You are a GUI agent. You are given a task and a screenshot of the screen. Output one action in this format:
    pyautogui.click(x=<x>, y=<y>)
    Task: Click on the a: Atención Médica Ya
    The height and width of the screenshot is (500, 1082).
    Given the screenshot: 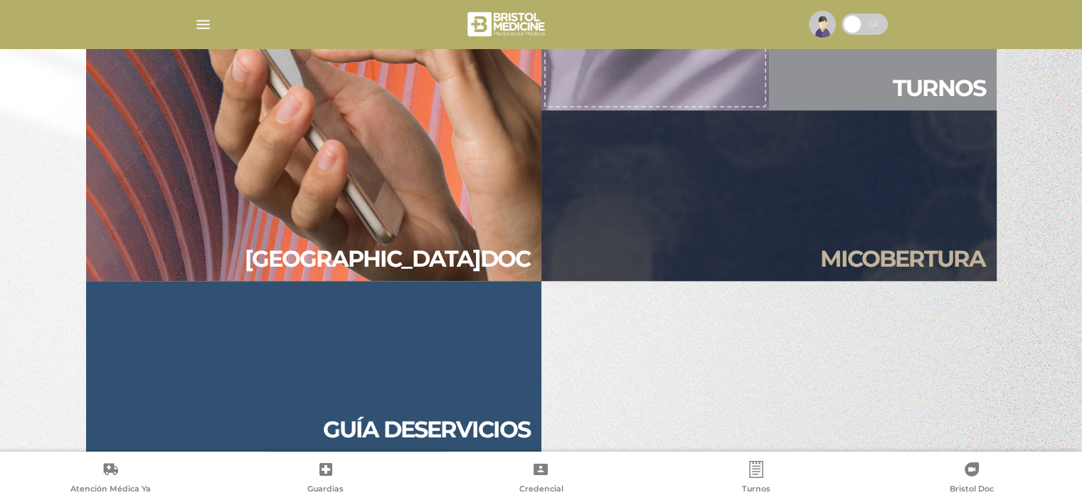 What is the action you would take?
    pyautogui.click(x=110, y=479)
    